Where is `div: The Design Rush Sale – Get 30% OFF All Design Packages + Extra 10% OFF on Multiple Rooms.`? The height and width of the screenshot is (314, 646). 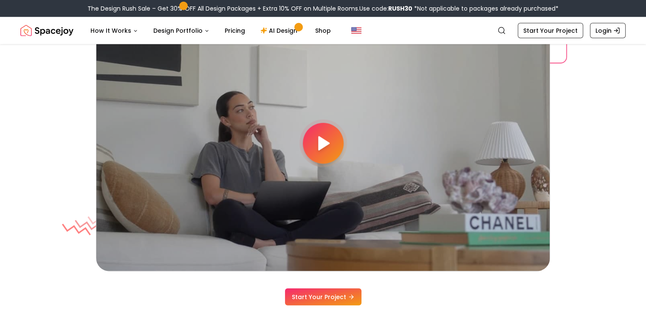 div: The Design Rush Sale – Get 30% OFF All Design Packages + Extra 10% OFF on Multiple Rooms. is located at coordinates (323, 9).